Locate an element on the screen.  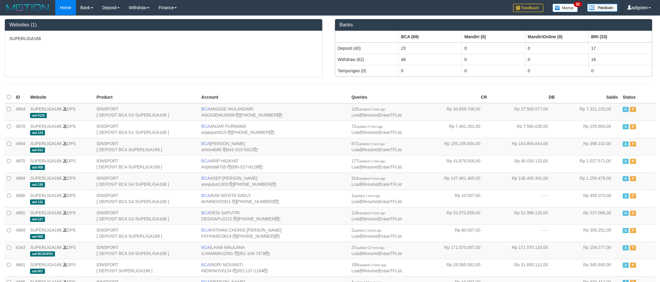
td: Rp 159.277,00 is located at coordinates (588, 250).